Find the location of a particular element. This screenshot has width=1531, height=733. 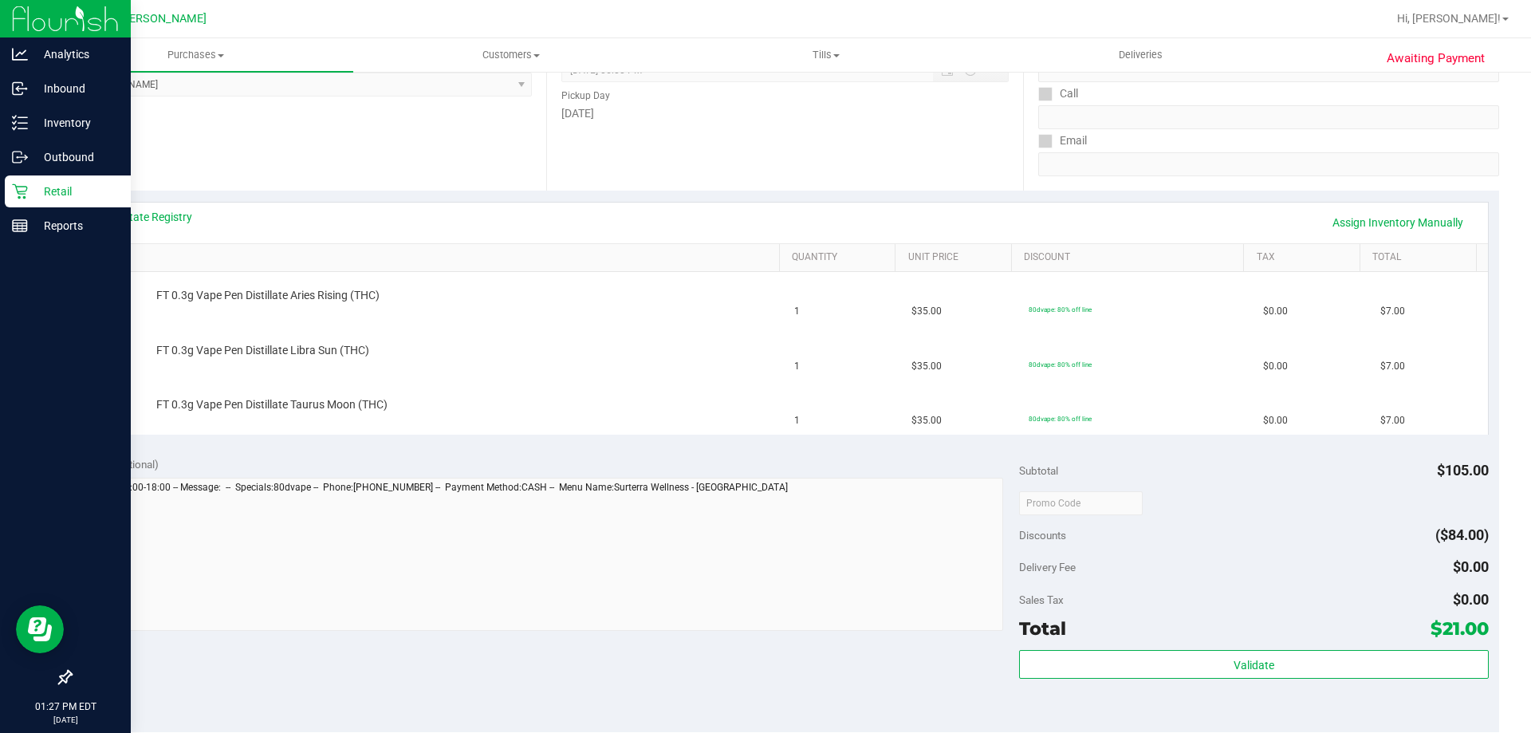

span: $21.00 is located at coordinates (1459, 628).